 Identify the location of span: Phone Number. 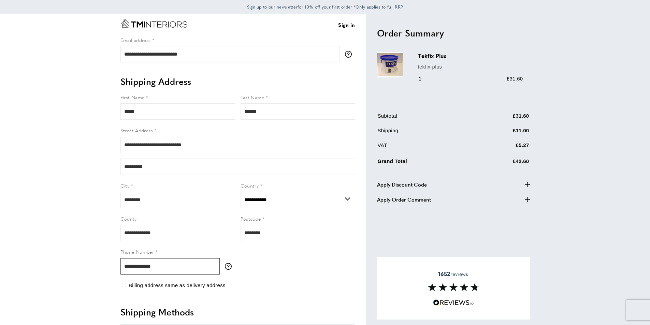
(137, 252).